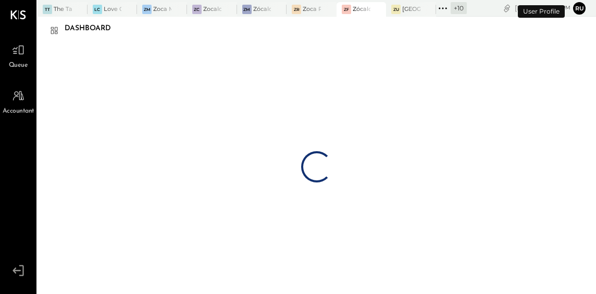  I want to click on div: User Profile, so click(541, 11).